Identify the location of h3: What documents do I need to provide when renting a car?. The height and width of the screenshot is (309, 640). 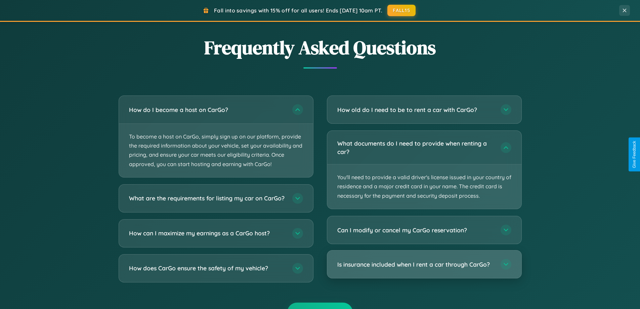
(416, 147).